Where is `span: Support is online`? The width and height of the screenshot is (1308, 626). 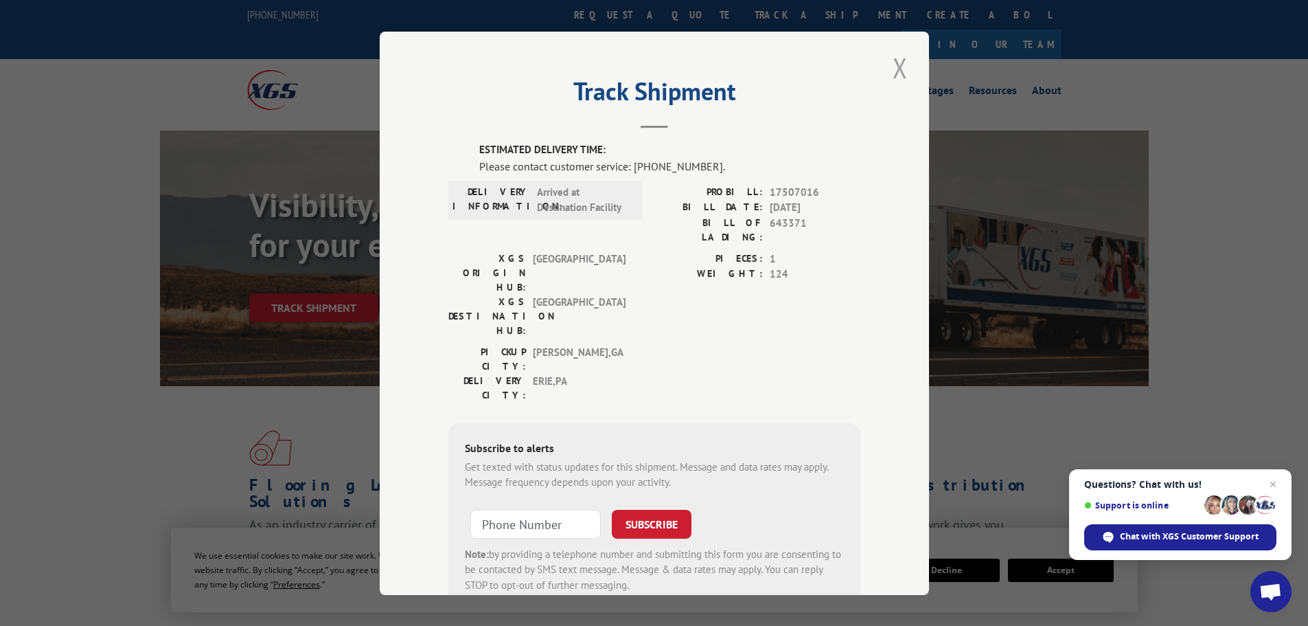
span: Support is online is located at coordinates (1142, 505).